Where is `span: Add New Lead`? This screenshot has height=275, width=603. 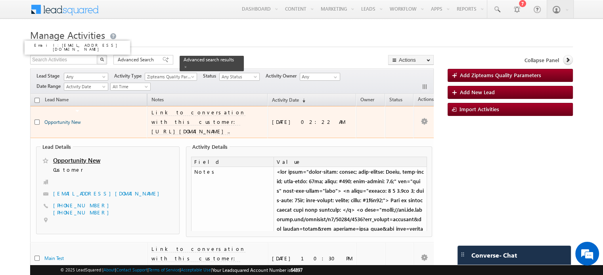
span: Add New Lead is located at coordinates (477, 92).